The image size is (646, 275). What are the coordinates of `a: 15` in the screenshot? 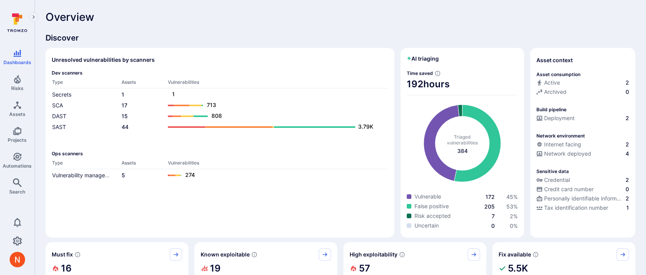 It's located at (125, 116).